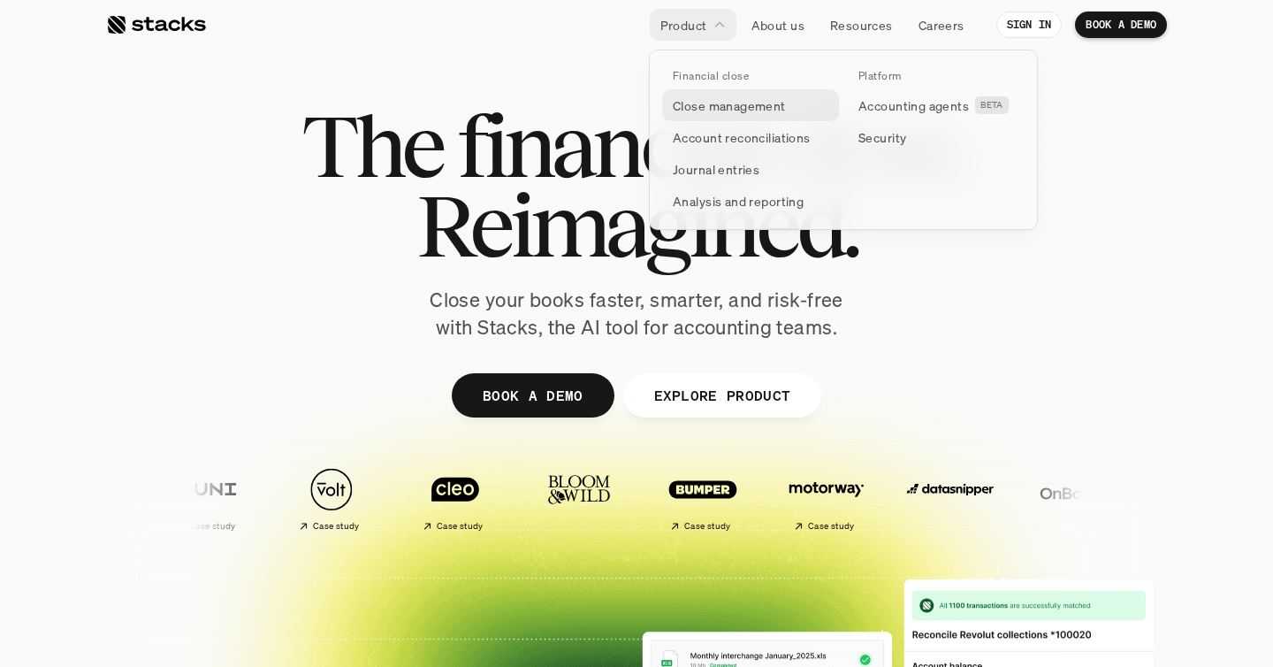  What do you see at coordinates (248, 415) in the screenshot?
I see `a: Privacy Policy` at bounding box center [248, 415].